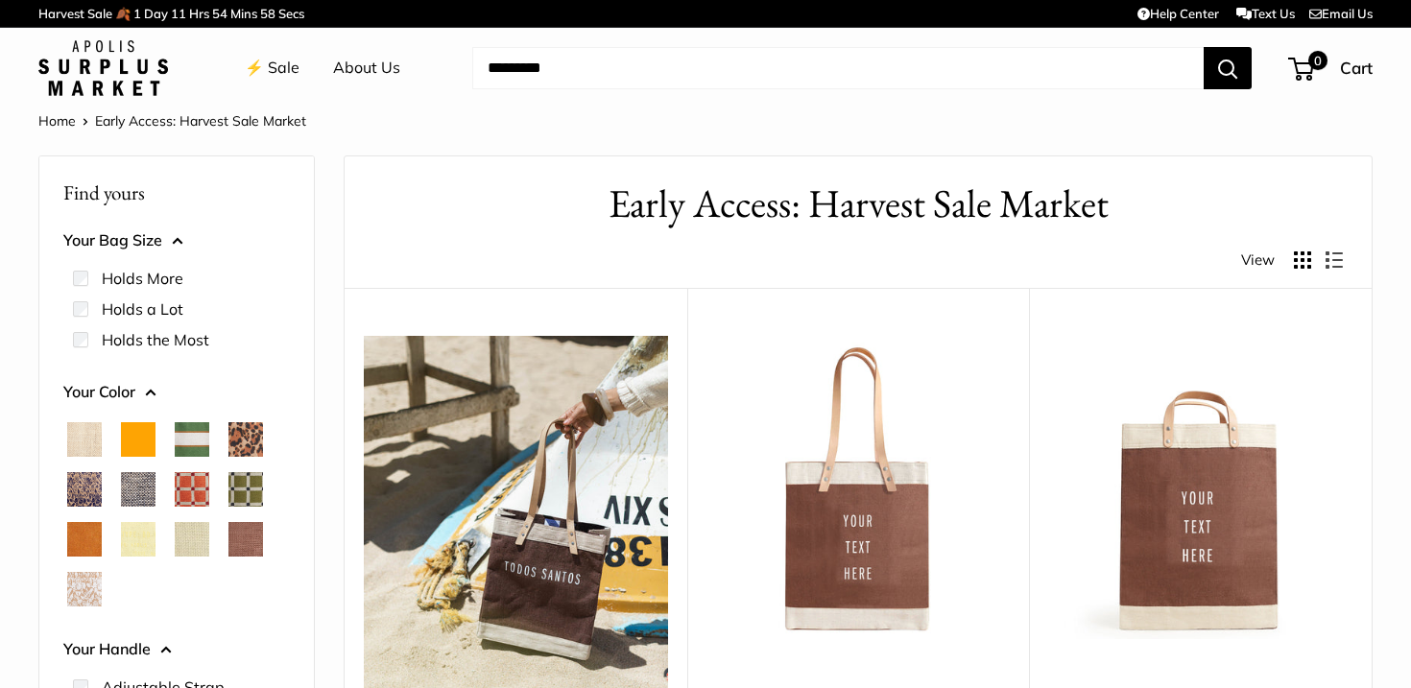 The width and height of the screenshot is (1411, 688). Describe the element at coordinates (156, 340) in the screenshot. I see `label: Holds the Most` at that location.